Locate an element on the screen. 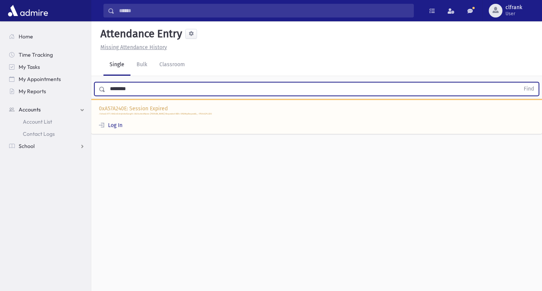 This screenshot has width=542, height=291. input: Search is located at coordinates (264, 11).